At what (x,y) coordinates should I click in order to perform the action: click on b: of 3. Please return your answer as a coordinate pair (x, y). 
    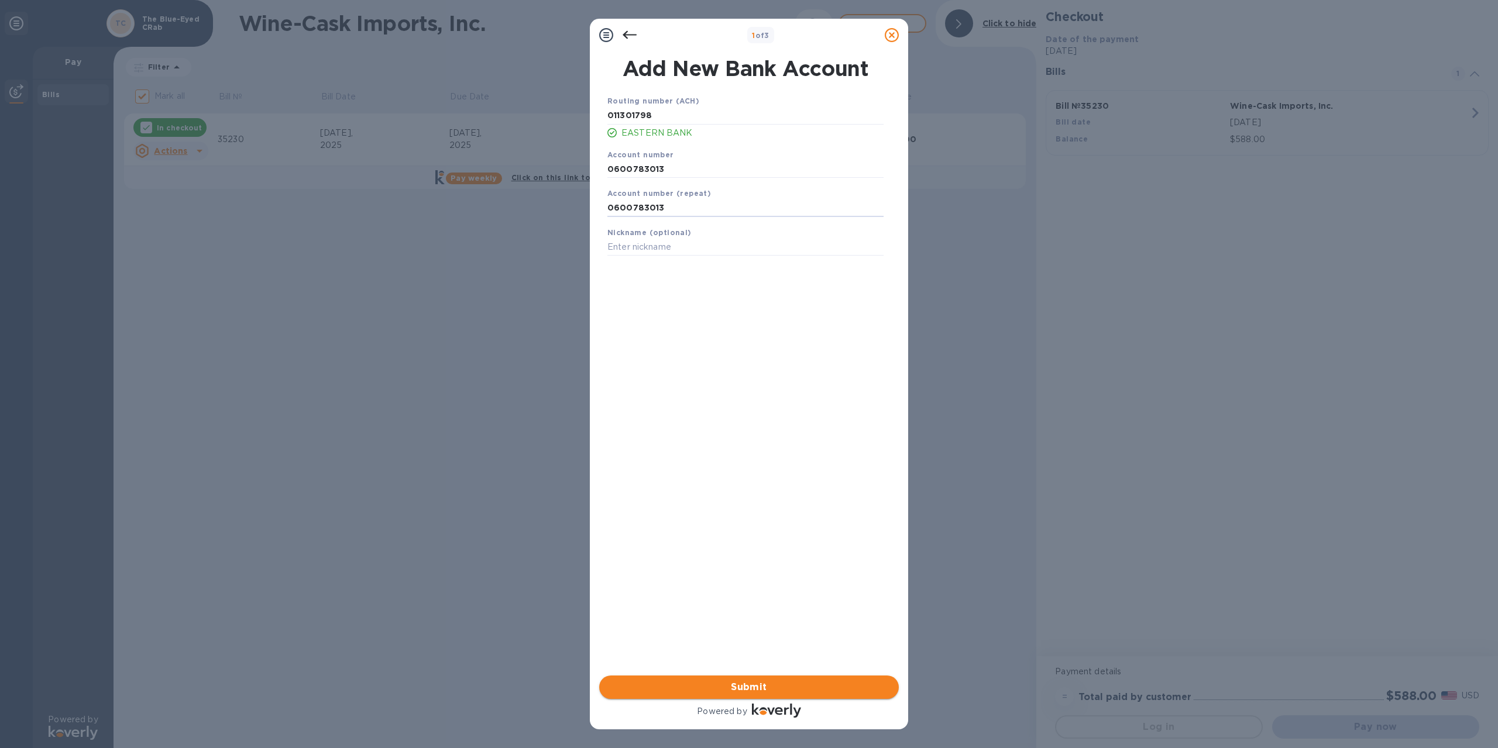
    Looking at the image, I should click on (761, 35).